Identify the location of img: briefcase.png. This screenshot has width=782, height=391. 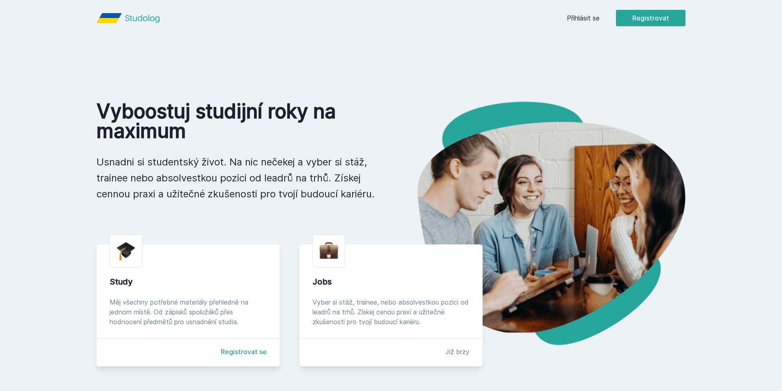
(329, 250).